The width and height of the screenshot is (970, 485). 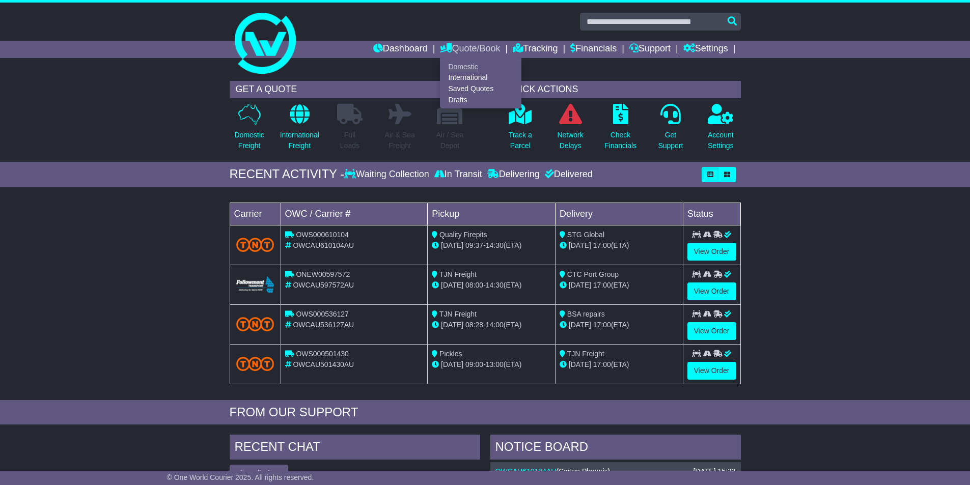 I want to click on td: Status, so click(x=712, y=214).